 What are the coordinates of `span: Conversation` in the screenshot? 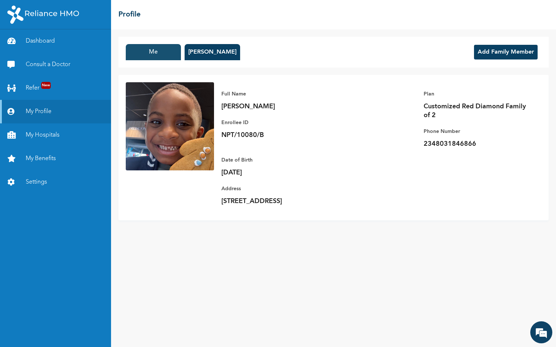 It's located at (38, 265).